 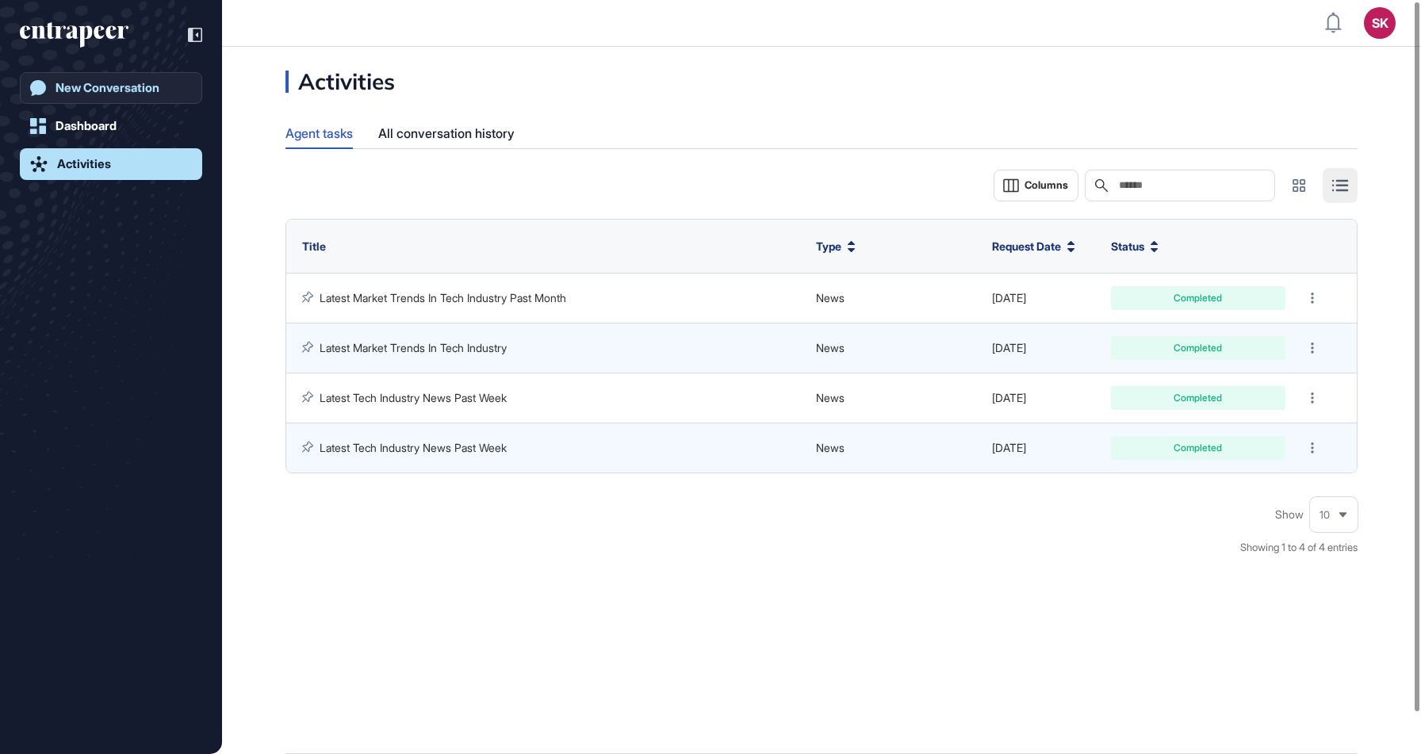 What do you see at coordinates (74, 35) in the screenshot?
I see `div: entrapeer-logo` at bounding box center [74, 35].